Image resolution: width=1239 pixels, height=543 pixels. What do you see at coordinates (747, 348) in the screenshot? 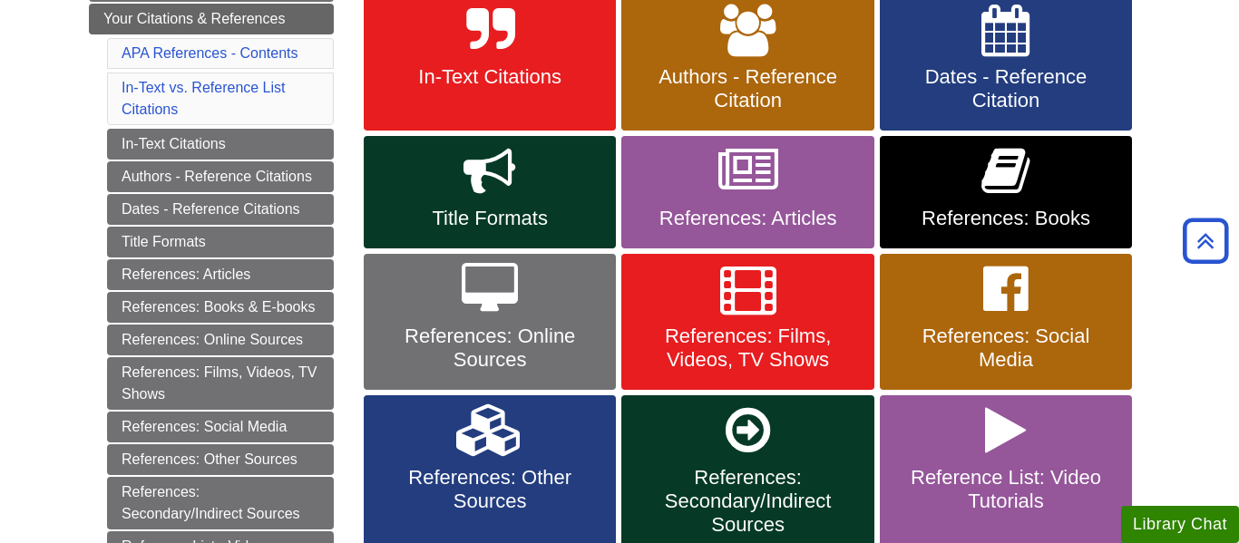
I see `span: References: Films, Videos, TV Shows` at bounding box center [747, 348].